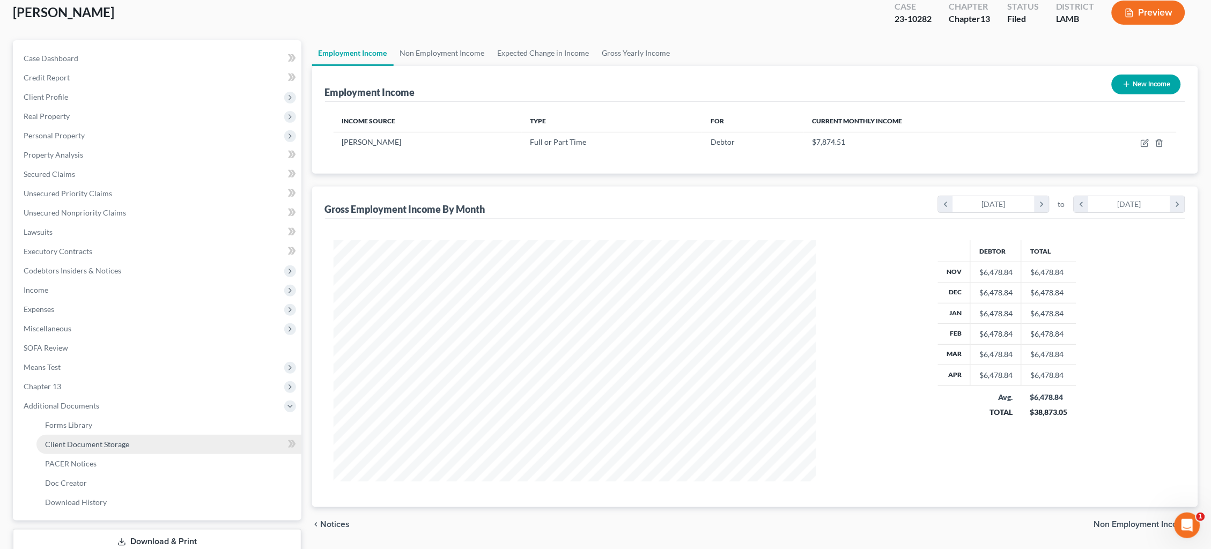 This screenshot has width=1211, height=549. Describe the element at coordinates (49, 174) in the screenshot. I see `span: Secured Claims` at that location.